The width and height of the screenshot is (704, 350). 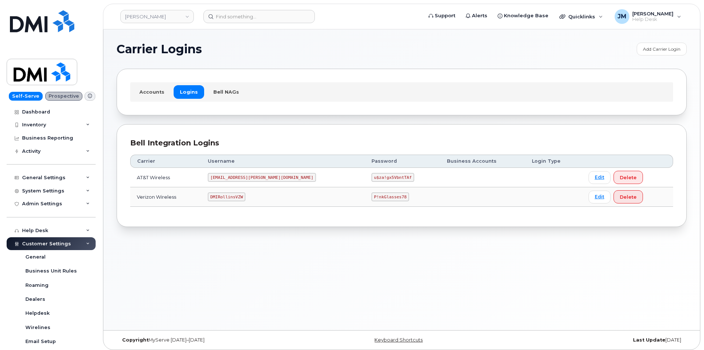 What do you see at coordinates (189, 92) in the screenshot?
I see `a: Logins` at bounding box center [189, 92].